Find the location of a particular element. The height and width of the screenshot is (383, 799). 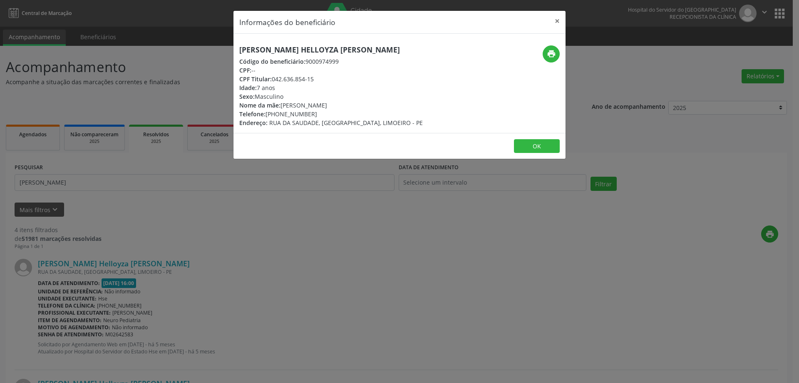

span: Endereço: is located at coordinates (254, 122).